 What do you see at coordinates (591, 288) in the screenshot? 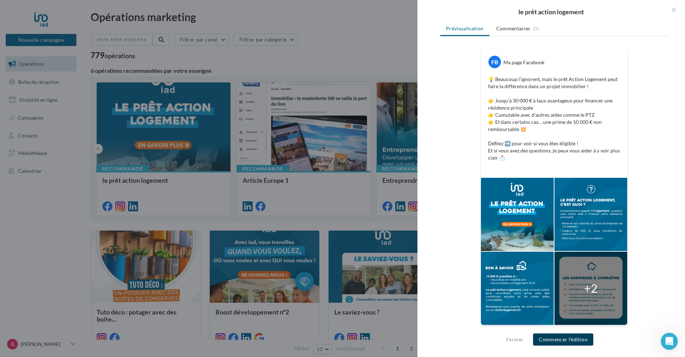
I see `div: +2` at bounding box center [591, 288].